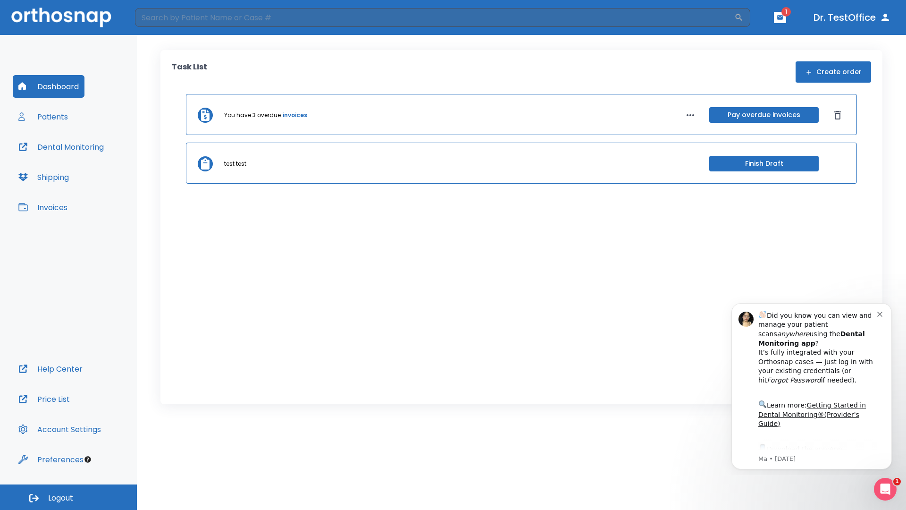  What do you see at coordinates (29, 25) in the screenshot?
I see `img: Profile image for Ma` at bounding box center [29, 25].